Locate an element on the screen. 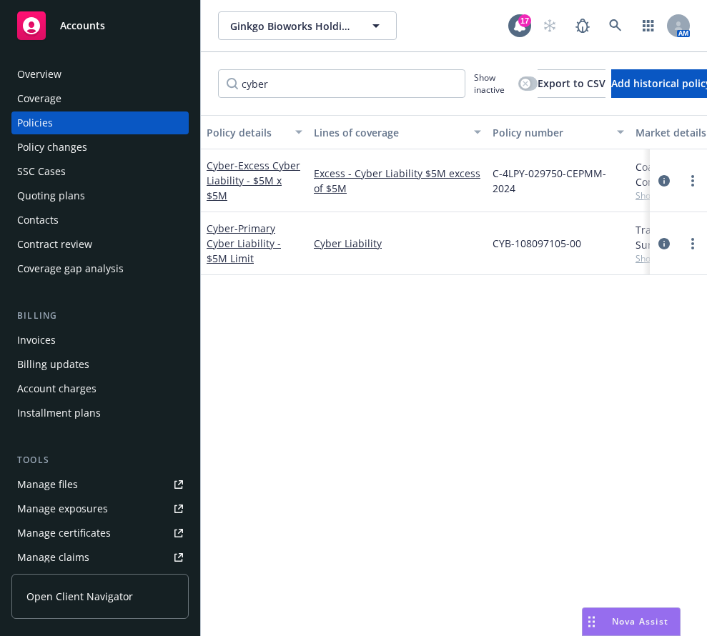 The height and width of the screenshot is (636, 707). a: Cyber Liability is located at coordinates (397, 243).